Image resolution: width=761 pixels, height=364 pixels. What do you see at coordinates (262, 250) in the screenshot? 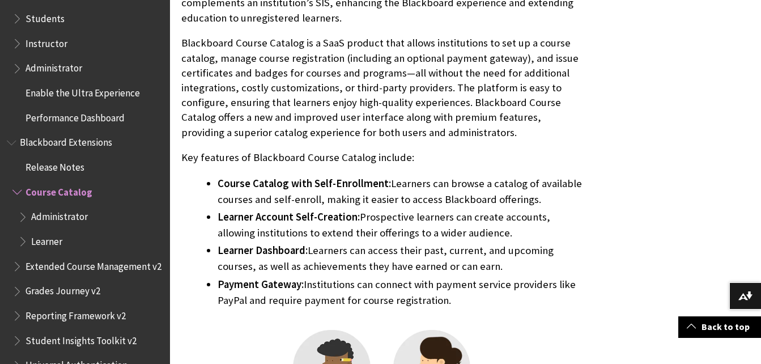
I see `span: Learner Dashboard:` at bounding box center [262, 250].